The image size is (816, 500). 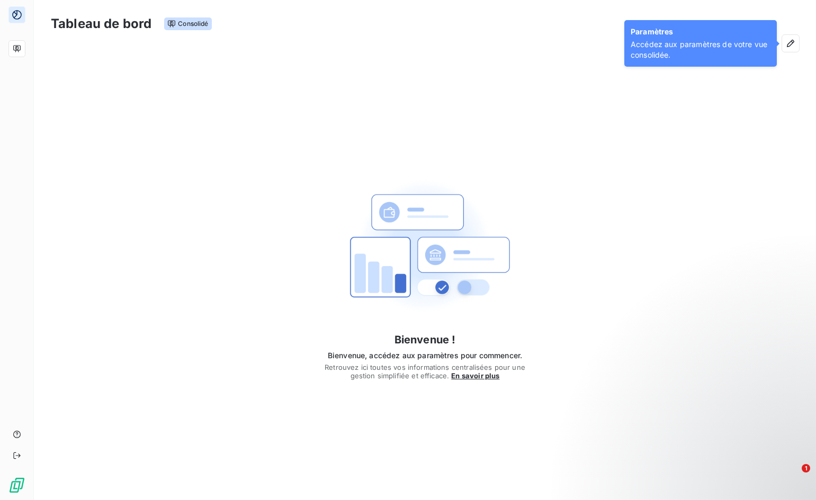 I want to click on h3: Tableau de bord, so click(x=101, y=24).